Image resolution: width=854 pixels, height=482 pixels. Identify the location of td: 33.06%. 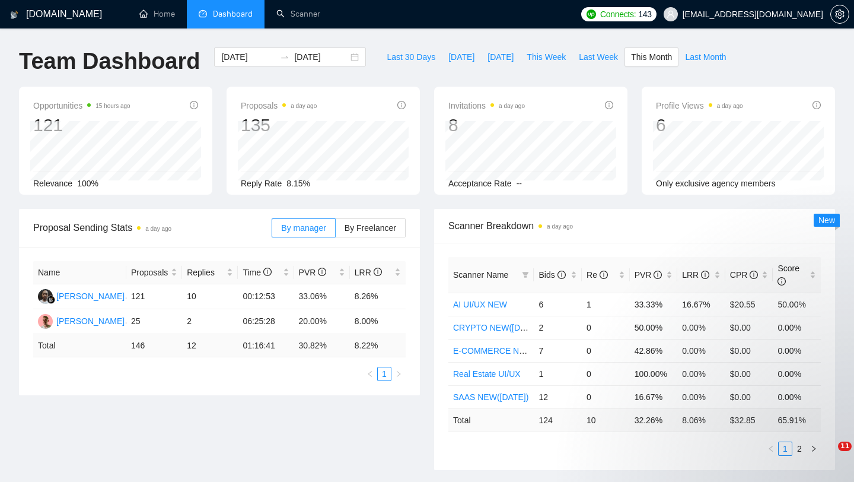
(322, 297).